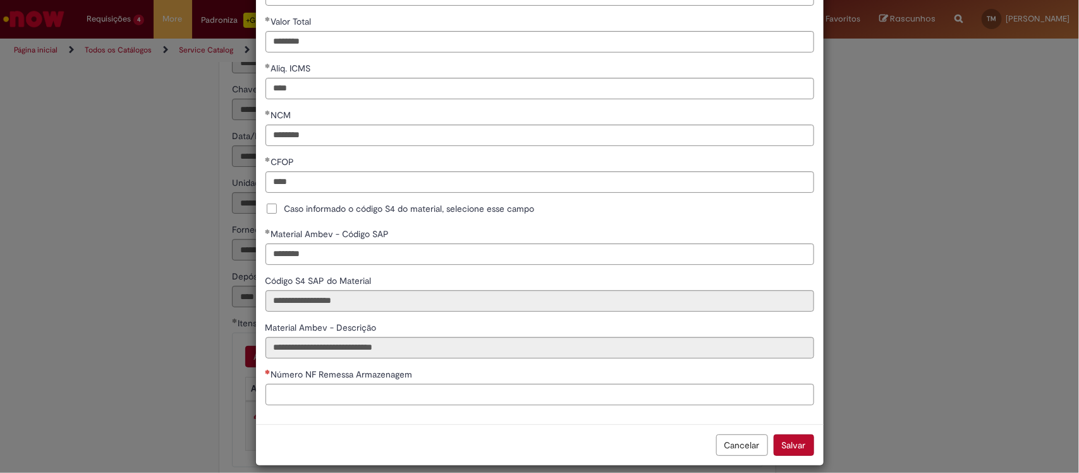 This screenshot has height=473, width=1079. I want to click on span: Somente leitura - Material Ambev - Descrição, so click(322, 327).